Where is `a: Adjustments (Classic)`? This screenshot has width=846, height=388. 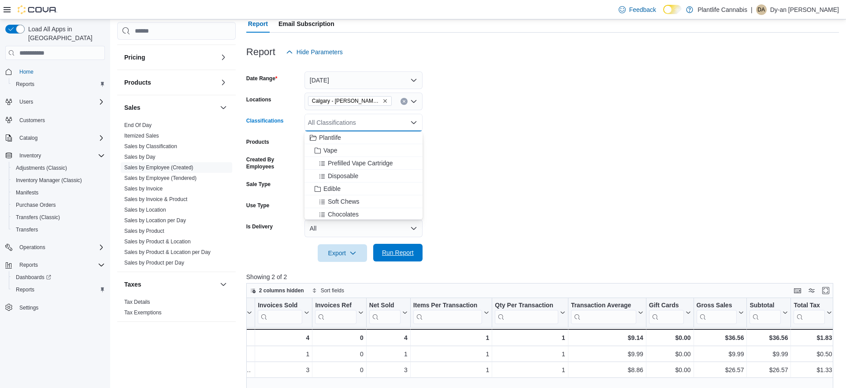 a: Adjustments (Classic) is located at coordinates (41, 168).